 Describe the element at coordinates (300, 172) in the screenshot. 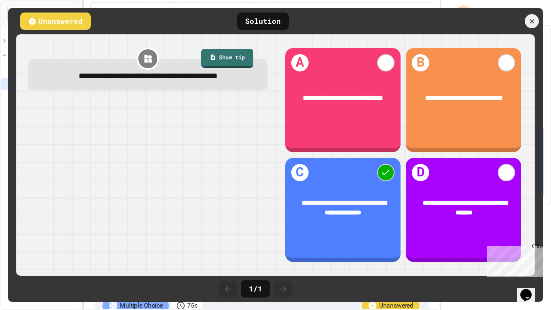

I see `h1: C` at that location.